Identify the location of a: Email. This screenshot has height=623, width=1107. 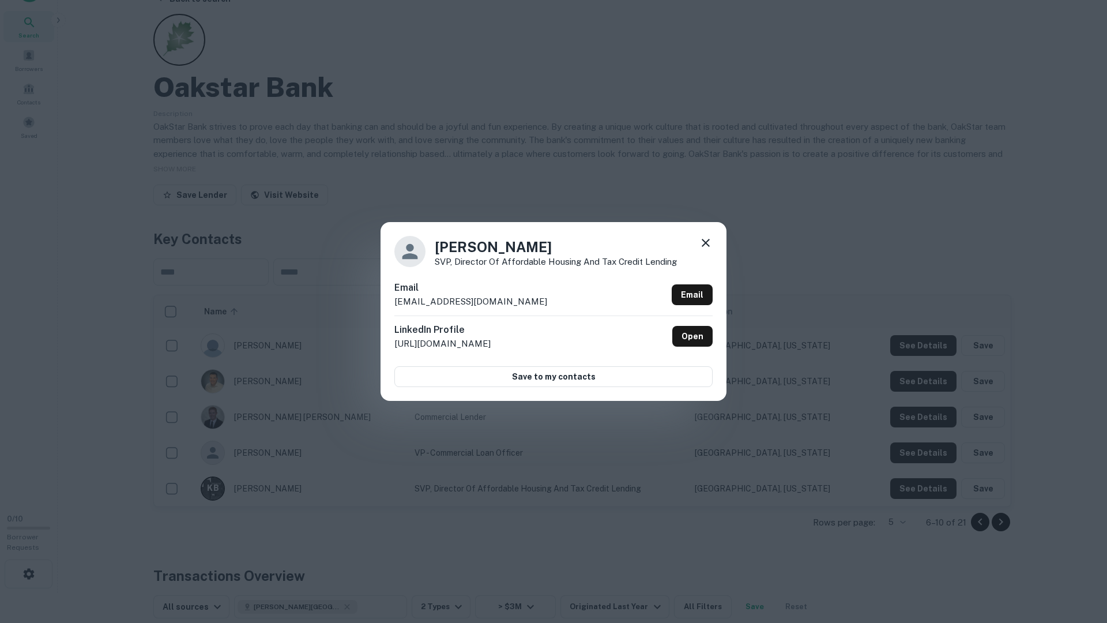
(692, 295).